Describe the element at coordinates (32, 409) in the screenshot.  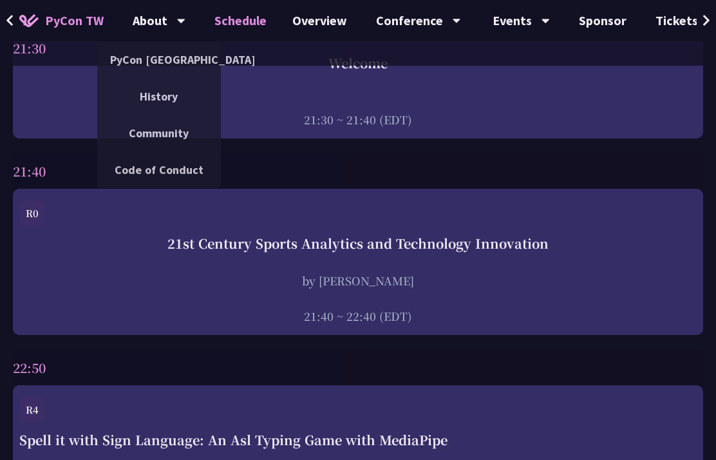
I see `div: R4` at that location.